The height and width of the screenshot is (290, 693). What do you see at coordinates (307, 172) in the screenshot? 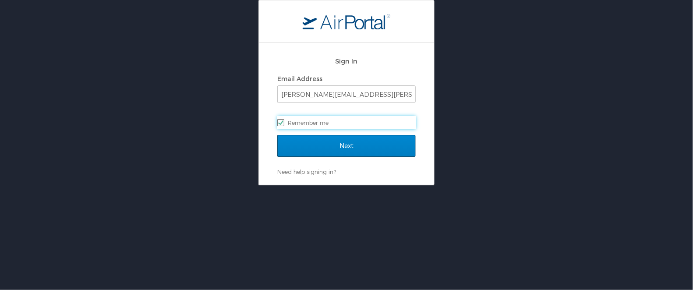
I see `a: Need help signing in?` at bounding box center [307, 172].